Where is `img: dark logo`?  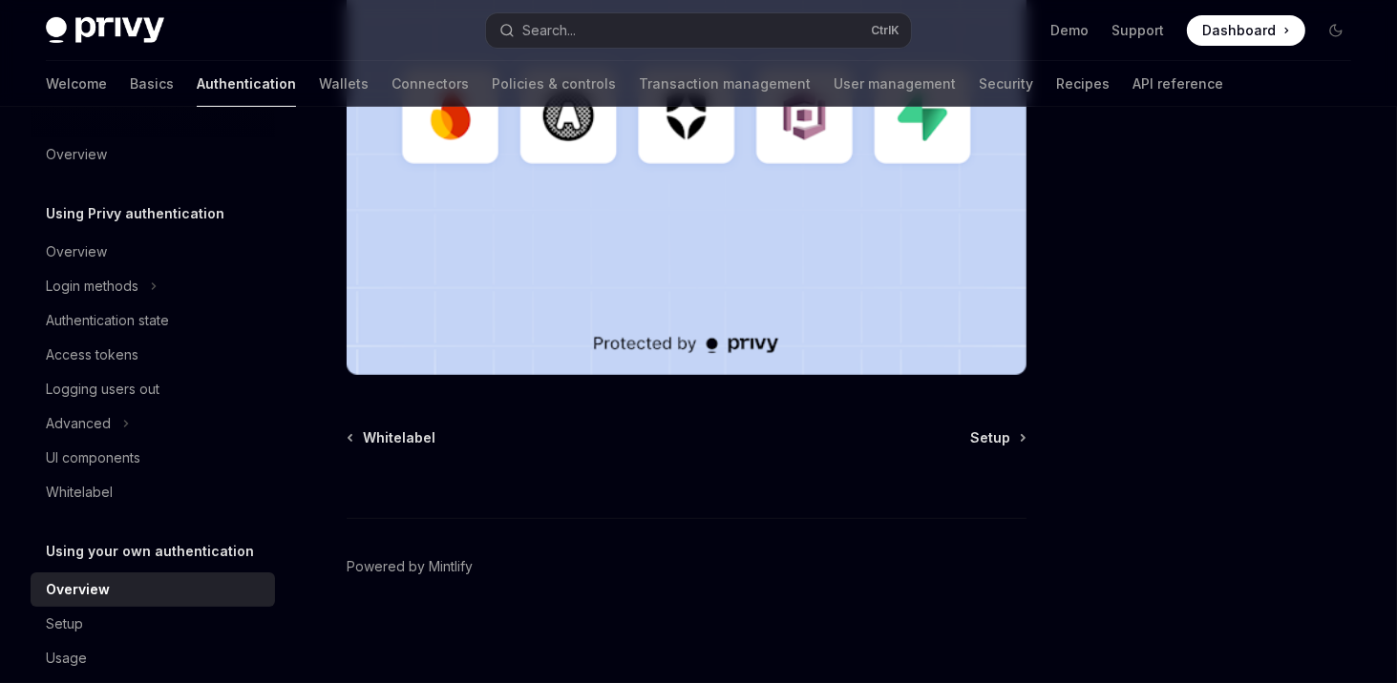 img: dark logo is located at coordinates (105, 31).